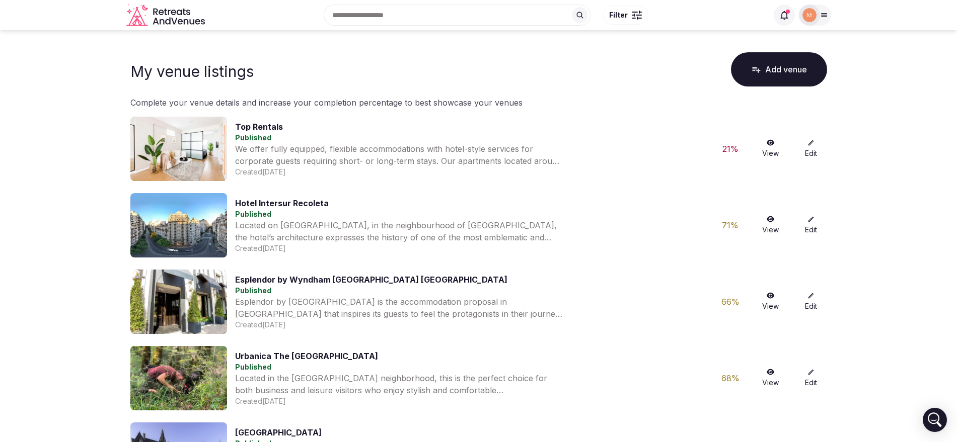 The height and width of the screenshot is (442, 957). I want to click on img: Venue cover photo for Urbanica The Libertador Hotel, so click(179, 378).